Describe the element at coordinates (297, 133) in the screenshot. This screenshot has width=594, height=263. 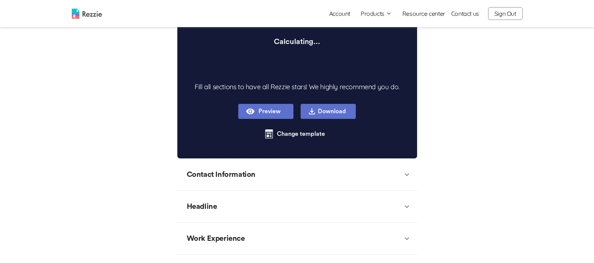
I see `a: Change template` at that location.